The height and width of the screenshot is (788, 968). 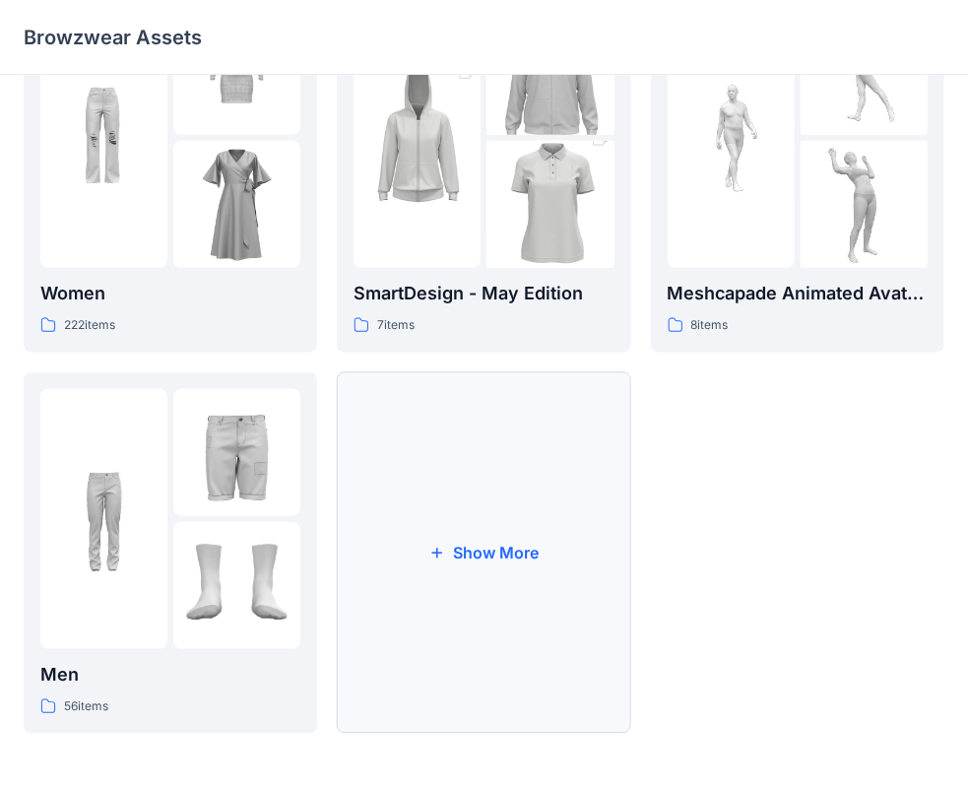 What do you see at coordinates (798, 293) in the screenshot?
I see `p: Meshcapade Animated Avatars` at bounding box center [798, 293].